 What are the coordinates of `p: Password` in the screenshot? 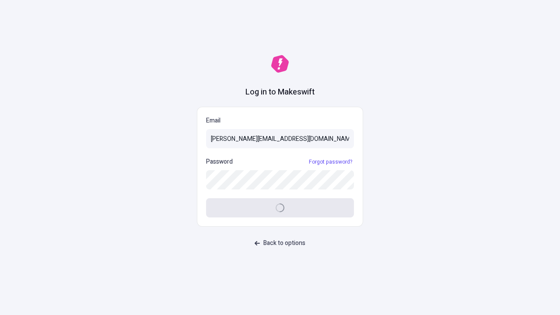 It's located at (219, 162).